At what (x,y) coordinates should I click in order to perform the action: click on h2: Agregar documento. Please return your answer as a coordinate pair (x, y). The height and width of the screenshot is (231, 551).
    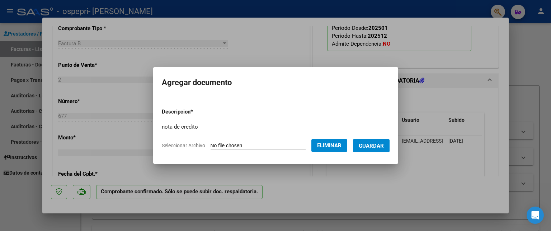
    Looking at the image, I should click on (276, 83).